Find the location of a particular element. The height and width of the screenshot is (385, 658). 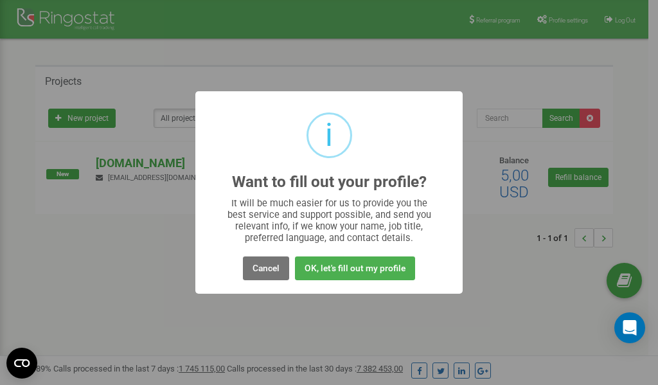

button: Cancel is located at coordinates (266, 268).